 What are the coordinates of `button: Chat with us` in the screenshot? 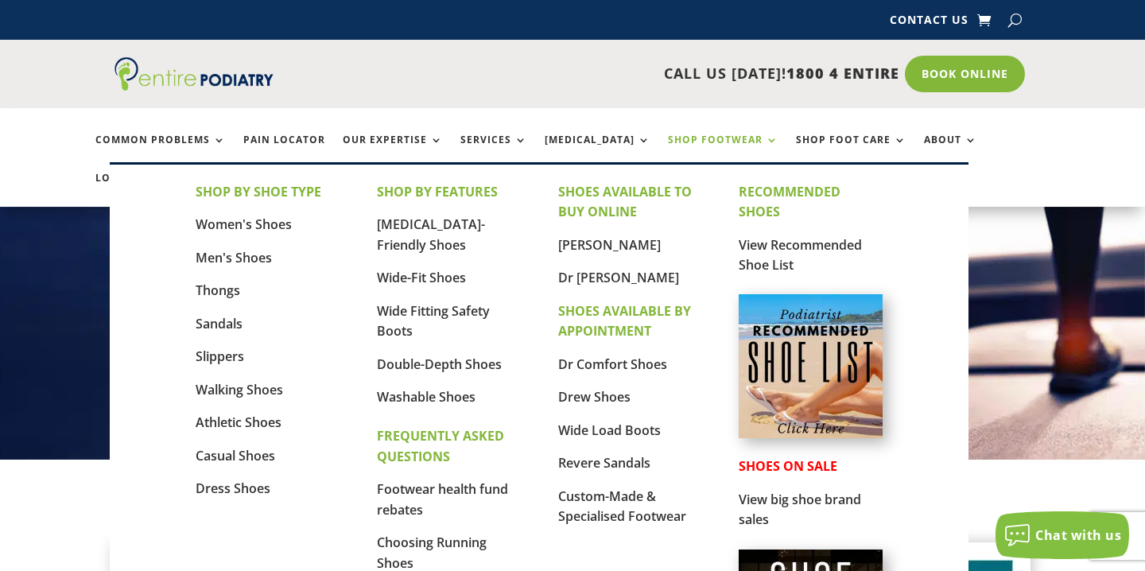 It's located at (1062, 535).